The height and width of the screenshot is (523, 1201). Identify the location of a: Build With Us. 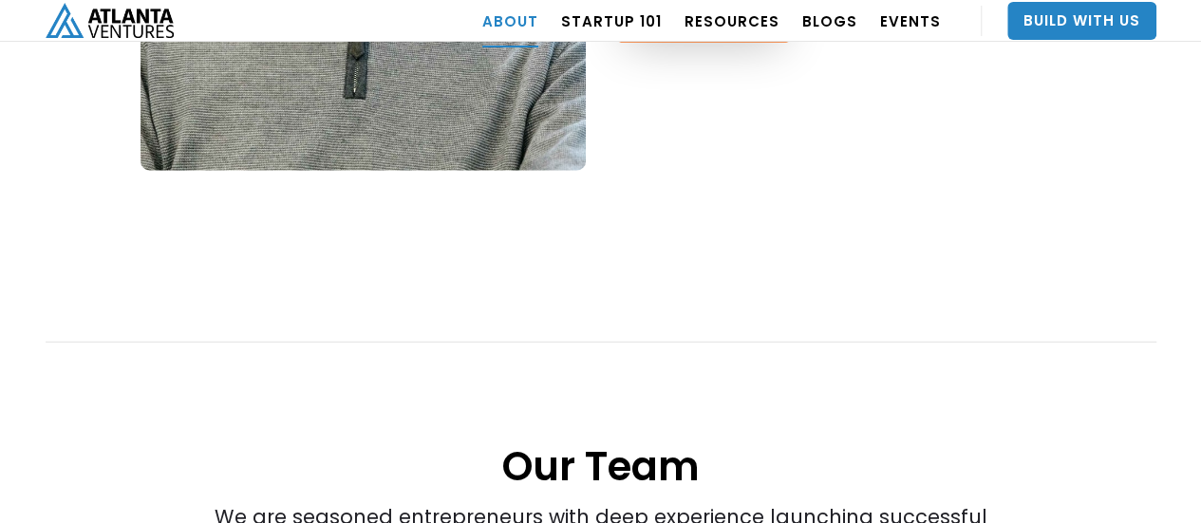
(1081, 21).